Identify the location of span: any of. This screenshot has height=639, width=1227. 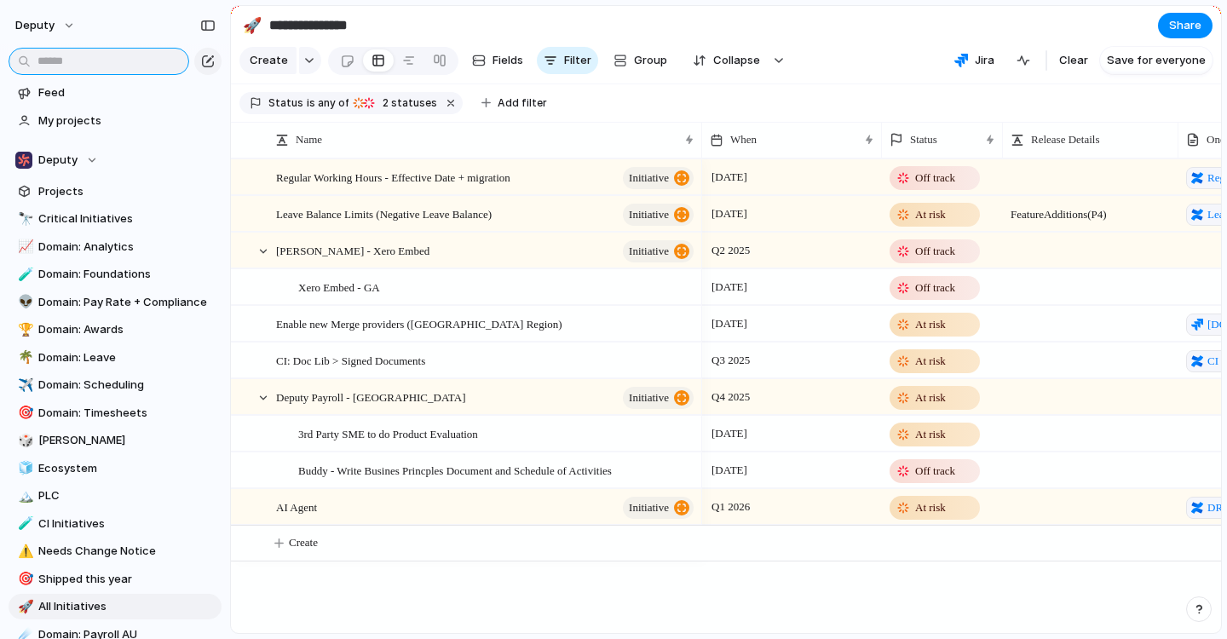
(331, 103).